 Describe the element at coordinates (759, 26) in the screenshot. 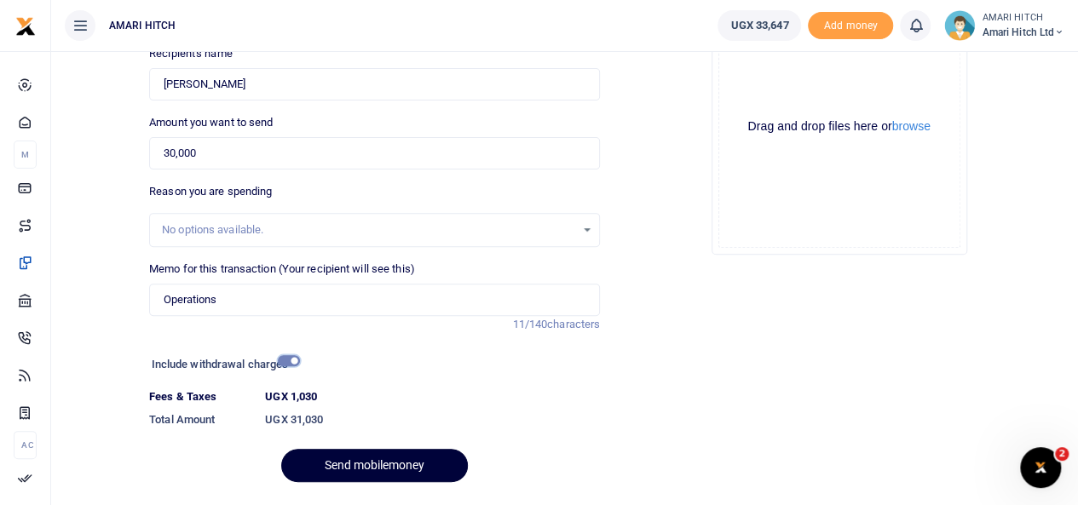

I see `span: UGX 33,647` at that location.